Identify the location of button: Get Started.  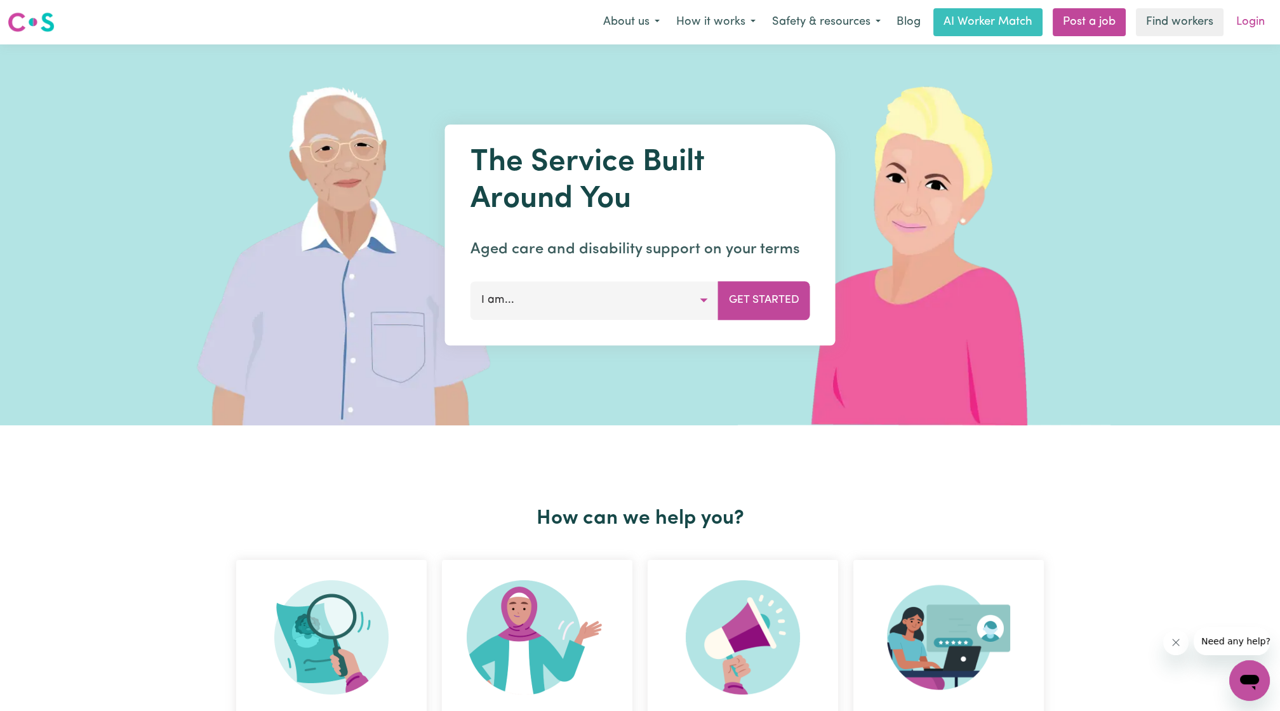
(764, 300).